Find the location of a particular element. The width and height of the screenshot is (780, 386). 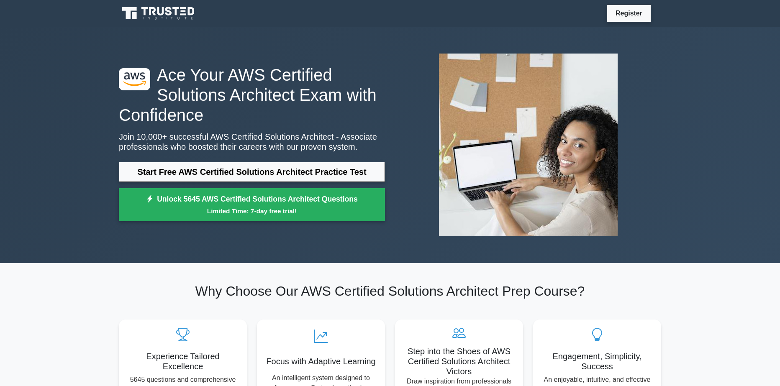

h5: Experience Tailored Excellence is located at coordinates (183, 361).